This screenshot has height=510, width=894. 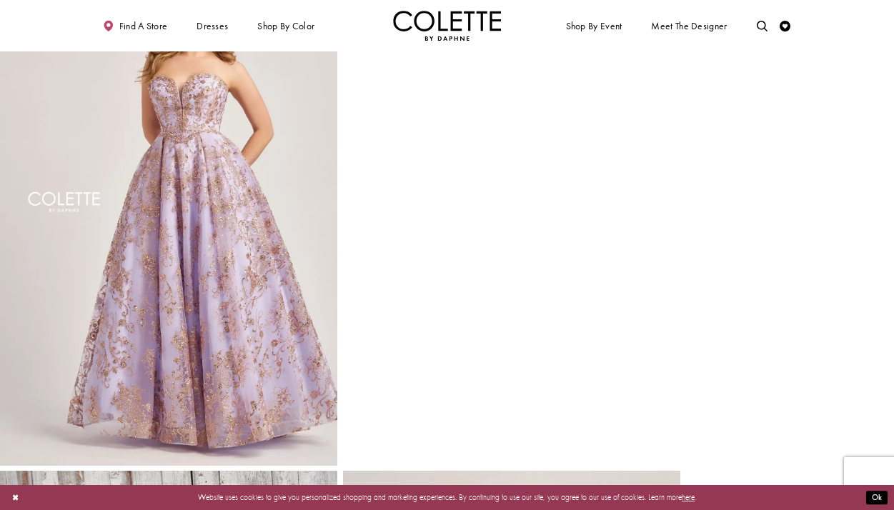 I want to click on p: Website uses cookies to give you personalized shopping and marketing experiences. By continuing t..., so click(x=446, y=497).